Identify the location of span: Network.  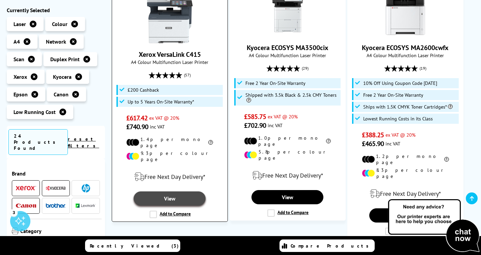
(56, 42).